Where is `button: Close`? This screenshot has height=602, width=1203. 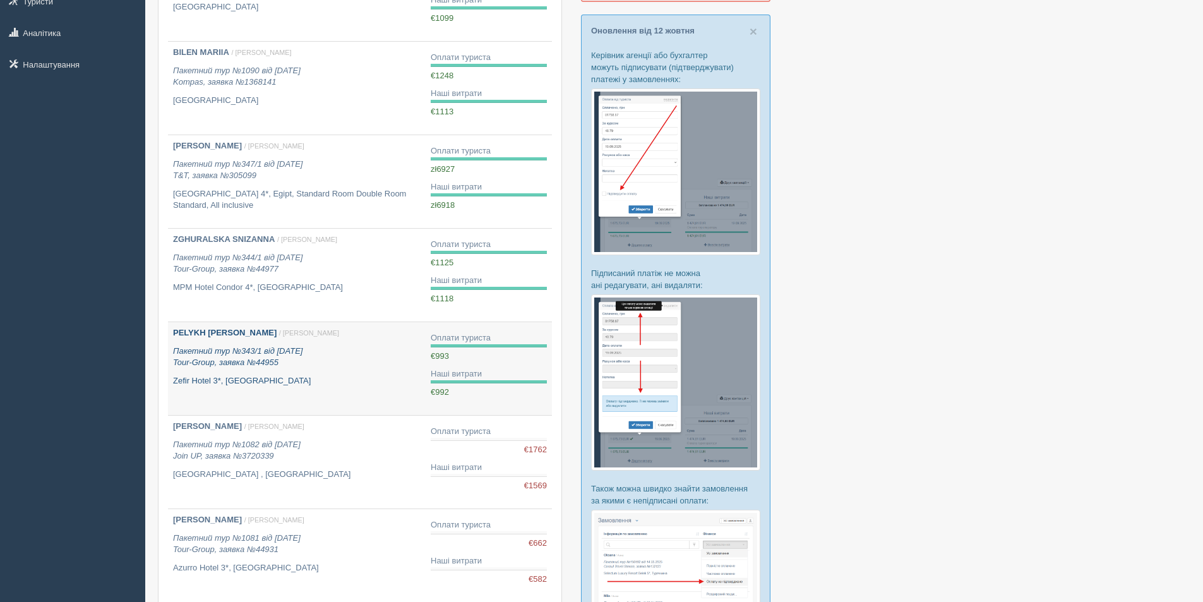 button: Close is located at coordinates (753, 31).